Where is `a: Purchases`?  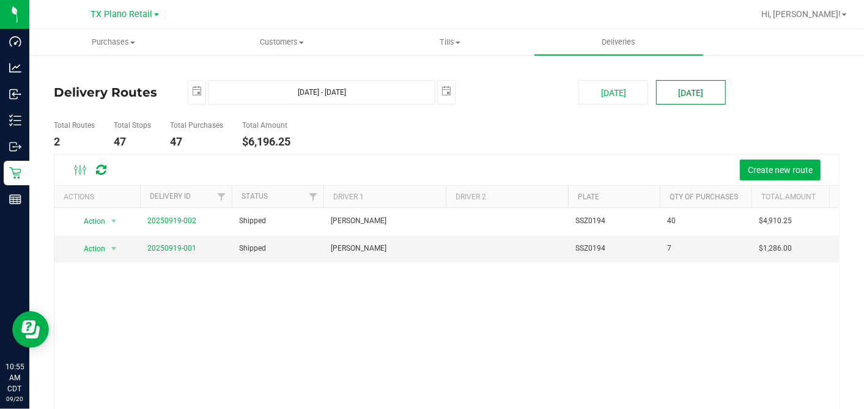 a: Purchases is located at coordinates (113, 42).